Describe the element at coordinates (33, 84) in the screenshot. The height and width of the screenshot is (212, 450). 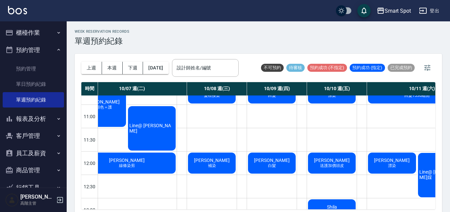
I see `a: 單日預約紀錄` at that location.